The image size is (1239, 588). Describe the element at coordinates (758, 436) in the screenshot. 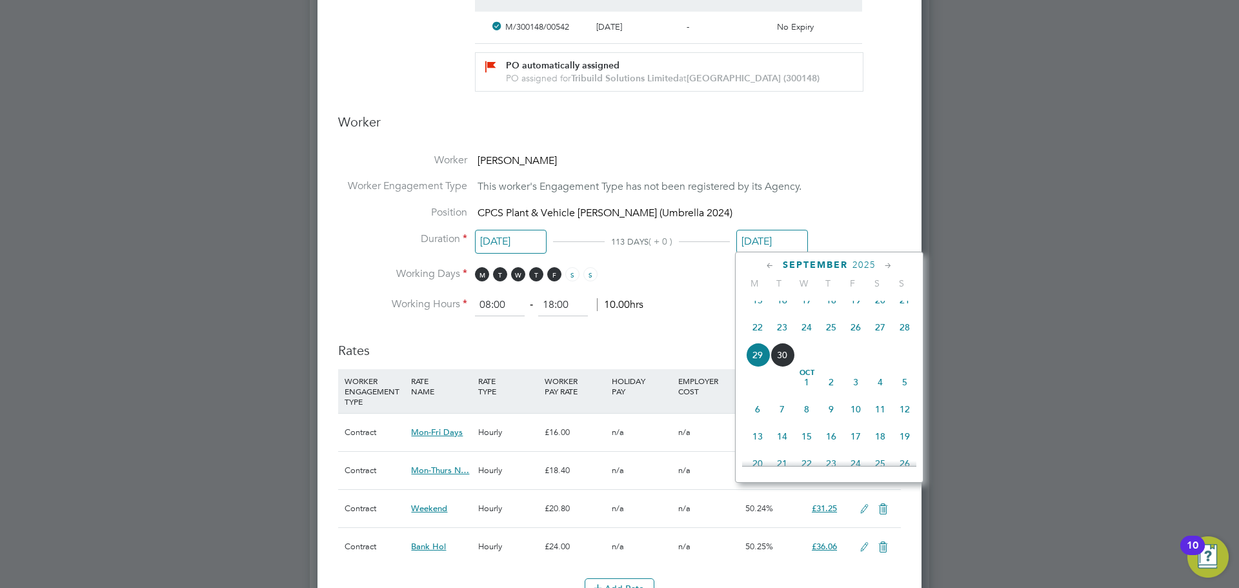

I see `span: 13` at that location.